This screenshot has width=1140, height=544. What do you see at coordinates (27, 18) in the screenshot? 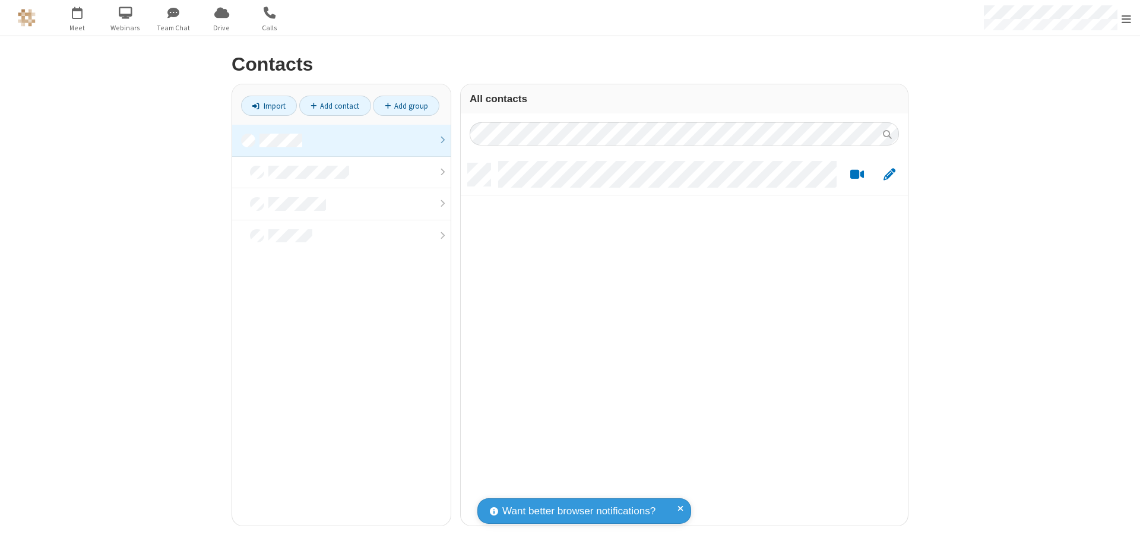
I see `img: QA Selenium DO NOT DELETE OR CHANGE` at bounding box center [27, 18].